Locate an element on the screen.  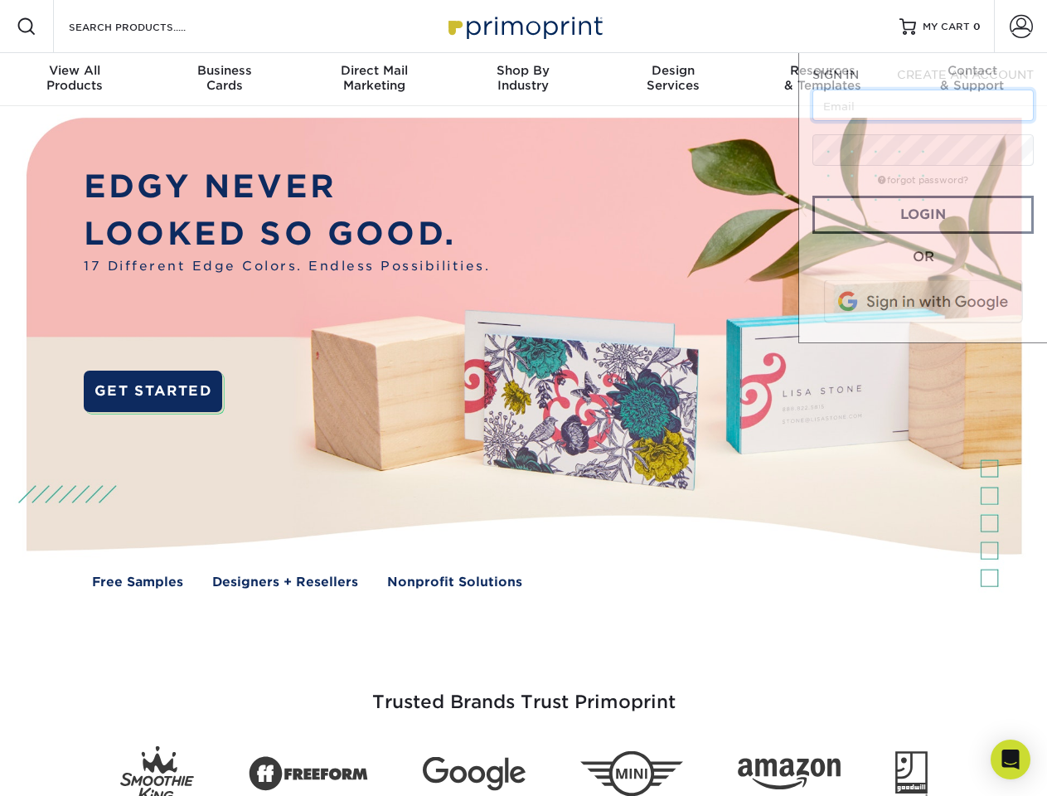
div: Open Intercom Messenger is located at coordinates (1010, 759).